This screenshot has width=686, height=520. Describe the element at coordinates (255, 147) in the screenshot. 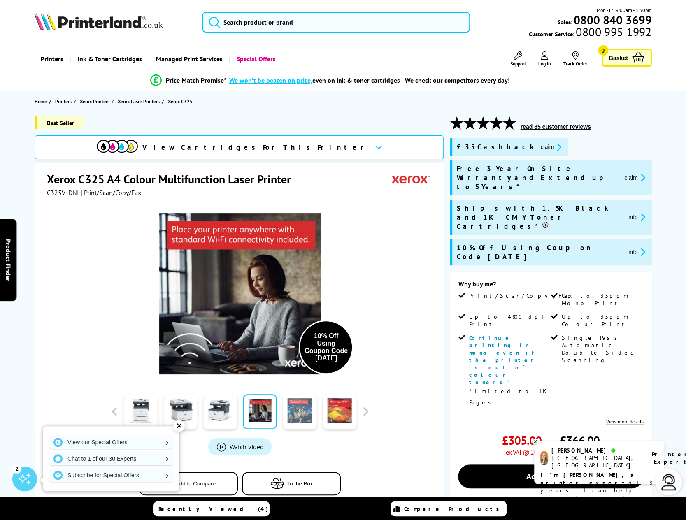

I see `span: View Cartridges For This Printer` at that location.